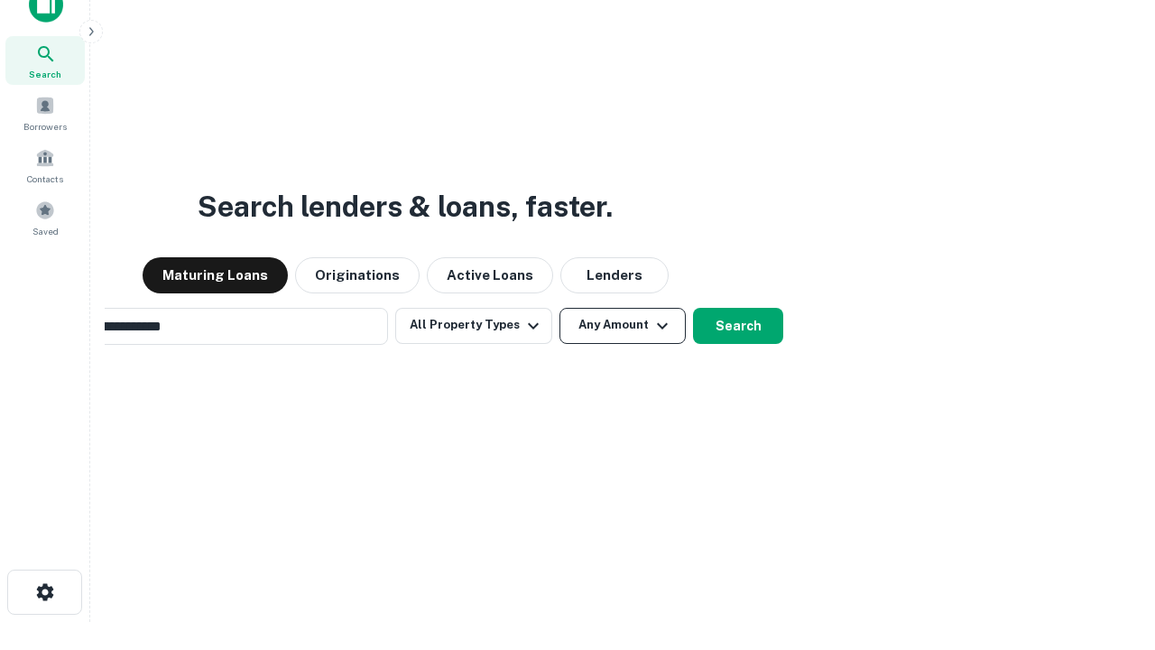  What do you see at coordinates (738, 326) in the screenshot?
I see `button: Search` at bounding box center [738, 326].